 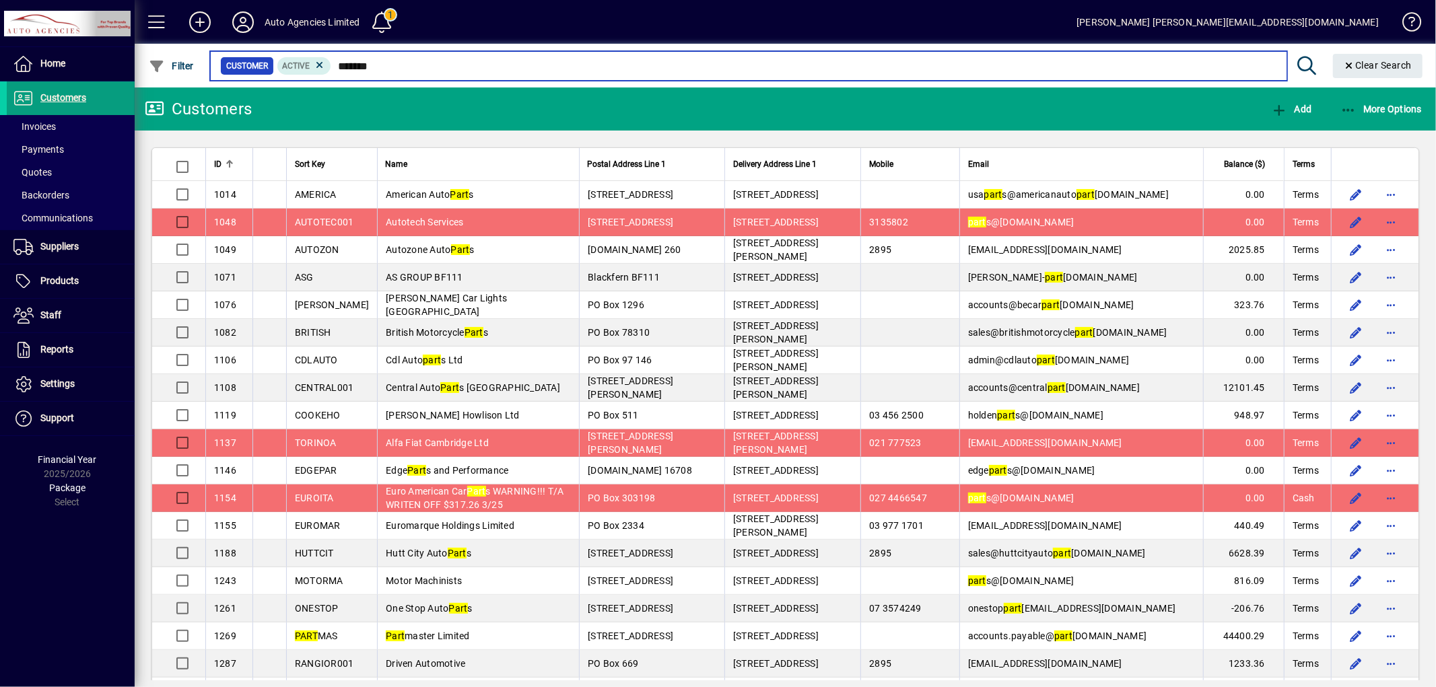 I want to click on a: Reports, so click(x=71, y=350).